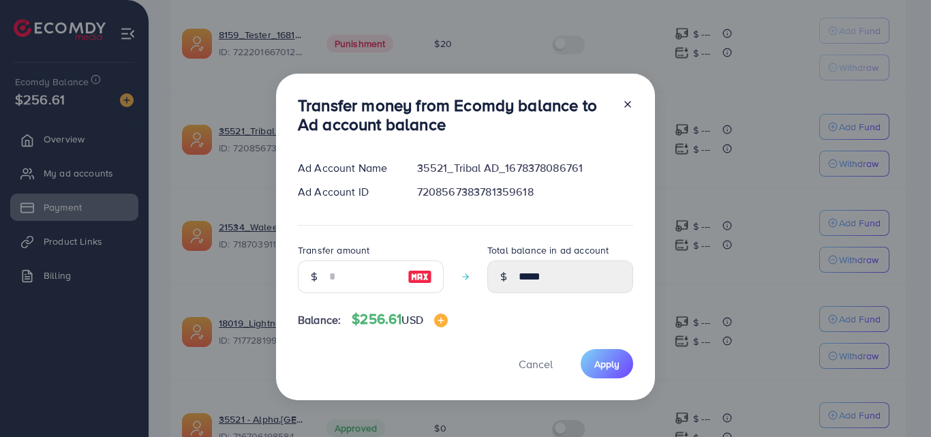  Describe the element at coordinates (535, 363) in the screenshot. I see `button: Cancel` at that location.